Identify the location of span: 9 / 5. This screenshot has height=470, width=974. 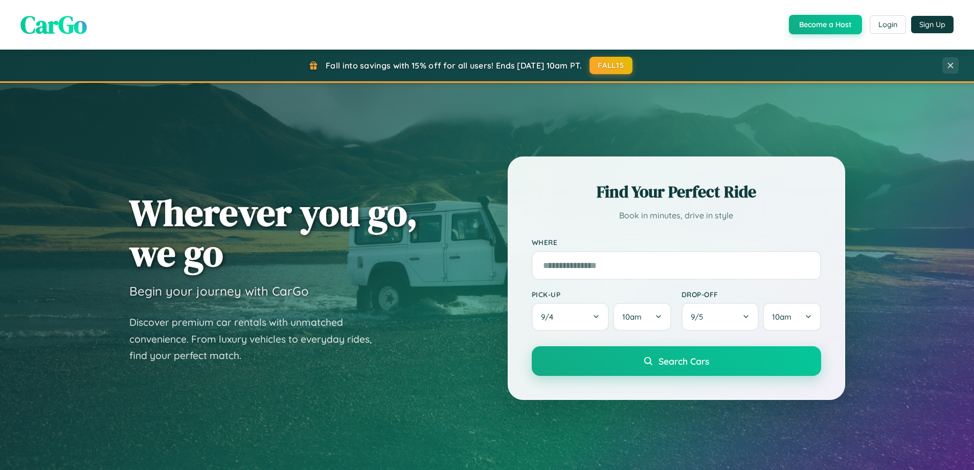
(700, 317).